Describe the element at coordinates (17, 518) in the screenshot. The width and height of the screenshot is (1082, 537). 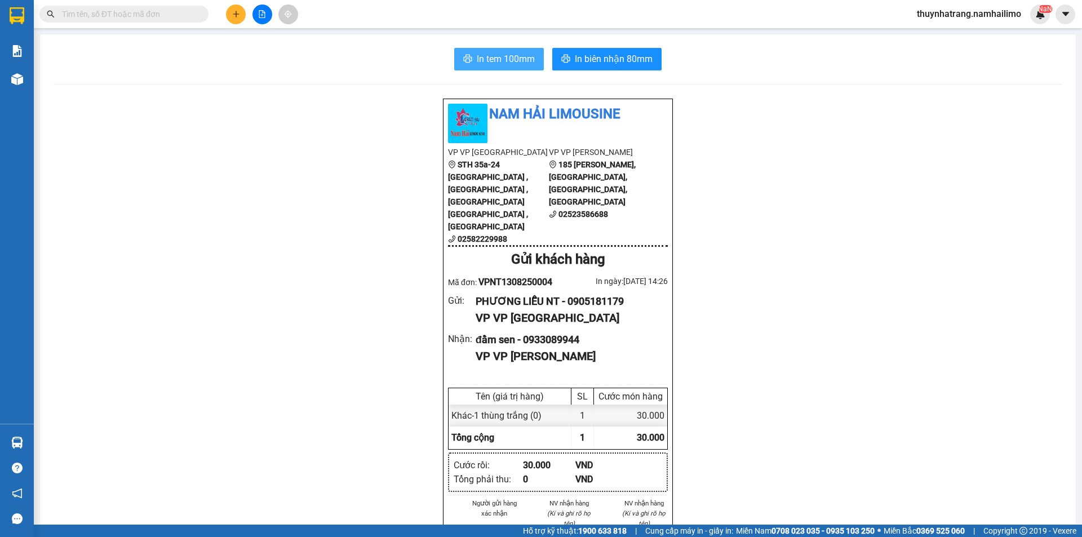
I see `span: message` at that location.